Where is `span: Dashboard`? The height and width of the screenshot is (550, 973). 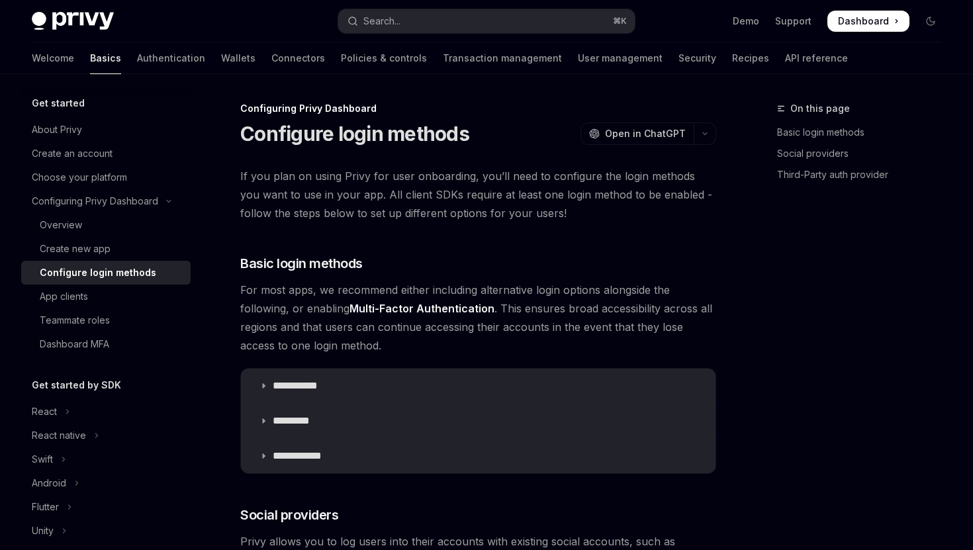 span: Dashboard is located at coordinates (863, 21).